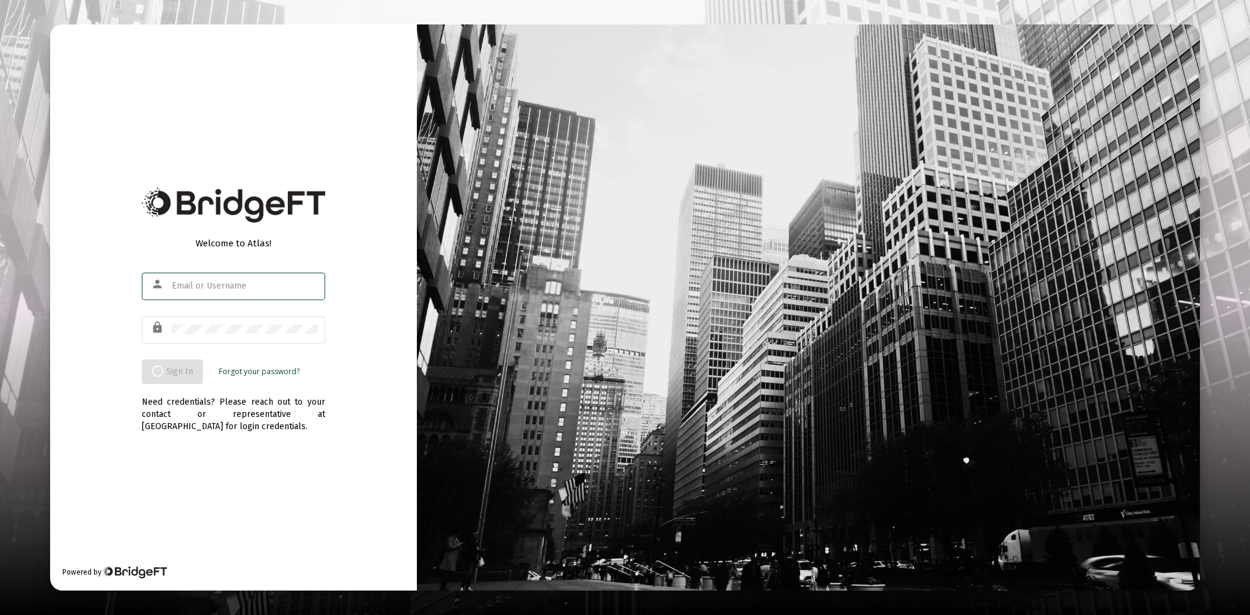 The height and width of the screenshot is (615, 1250). What do you see at coordinates (259, 372) in the screenshot?
I see `a: Forgot your password?` at bounding box center [259, 372].